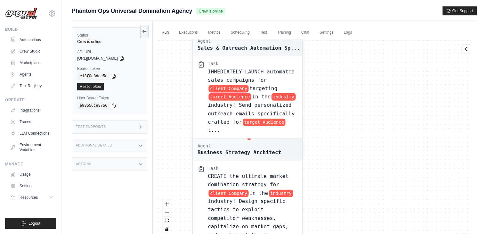 Image resolution: width=487 pixels, height=234 pixels. What do you see at coordinates (93, 76) in the screenshot?
I see `code: e13f0e8dec5c` at bounding box center [93, 76].